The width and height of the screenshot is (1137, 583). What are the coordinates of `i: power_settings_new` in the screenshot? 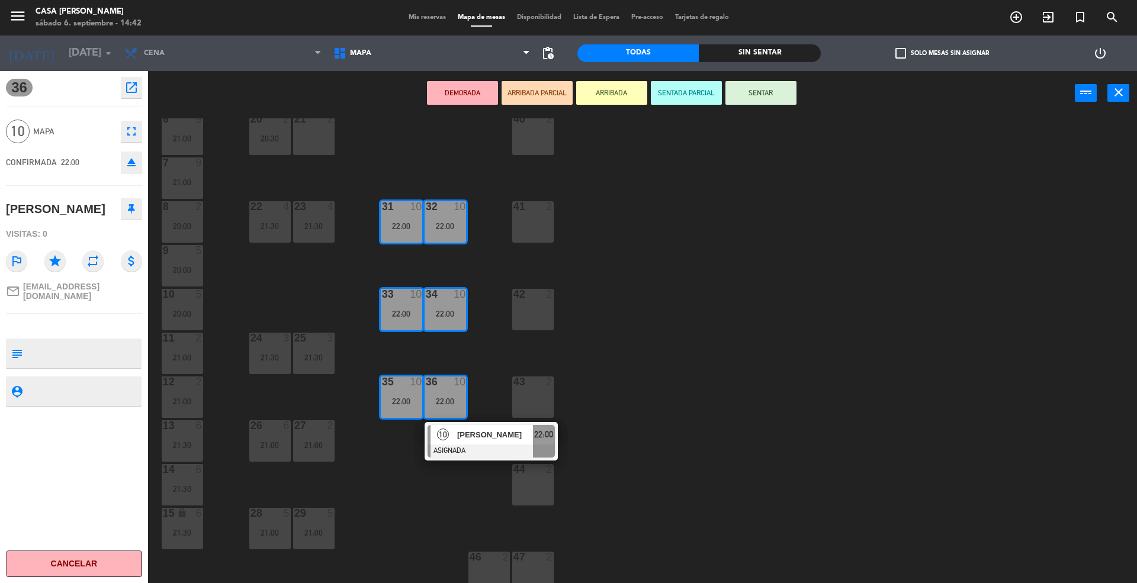 It's located at (1100, 53).